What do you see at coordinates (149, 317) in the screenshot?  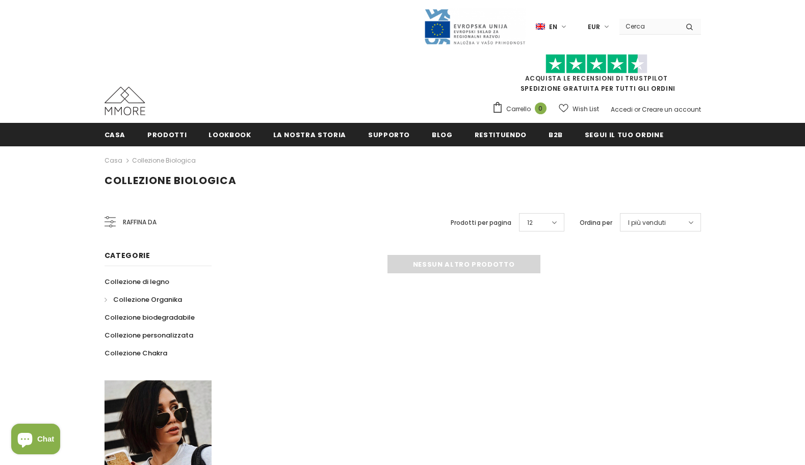 I see `span: Collezione biodegradabile` at bounding box center [149, 317].